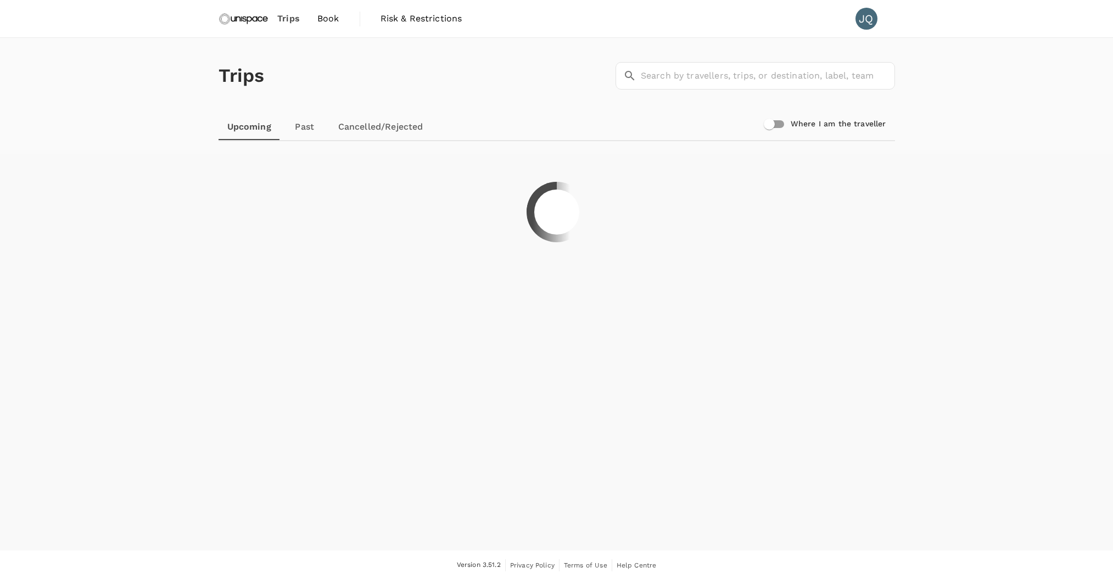 This screenshot has width=1113, height=579. Describe the element at coordinates (532, 565) in the screenshot. I see `a: Privacy Policy` at that location.